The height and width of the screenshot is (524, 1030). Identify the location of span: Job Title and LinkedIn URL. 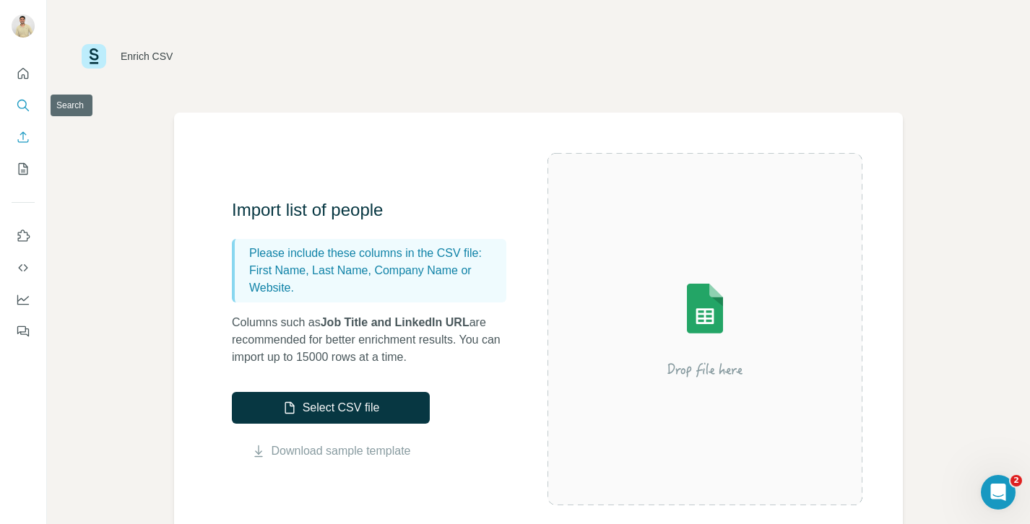
(395, 322).